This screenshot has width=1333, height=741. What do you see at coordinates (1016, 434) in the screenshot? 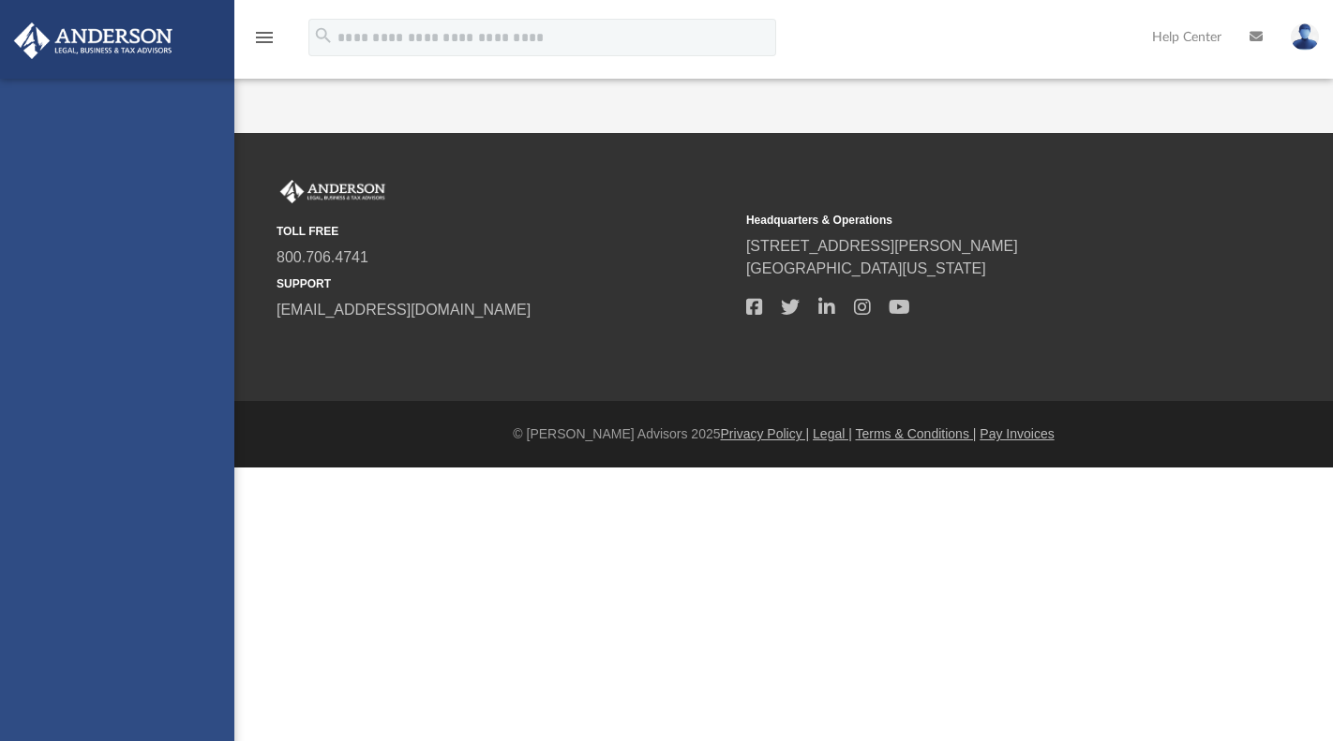
I see `a: Pay Invoices` at bounding box center [1016, 434].